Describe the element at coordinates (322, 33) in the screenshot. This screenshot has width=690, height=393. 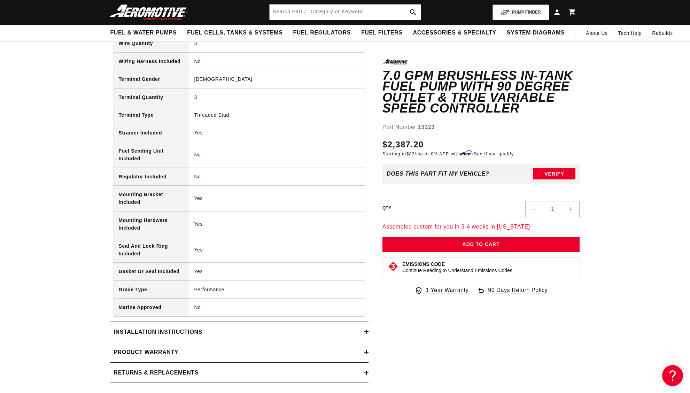
I see `span: Fuel Regulators` at that location.